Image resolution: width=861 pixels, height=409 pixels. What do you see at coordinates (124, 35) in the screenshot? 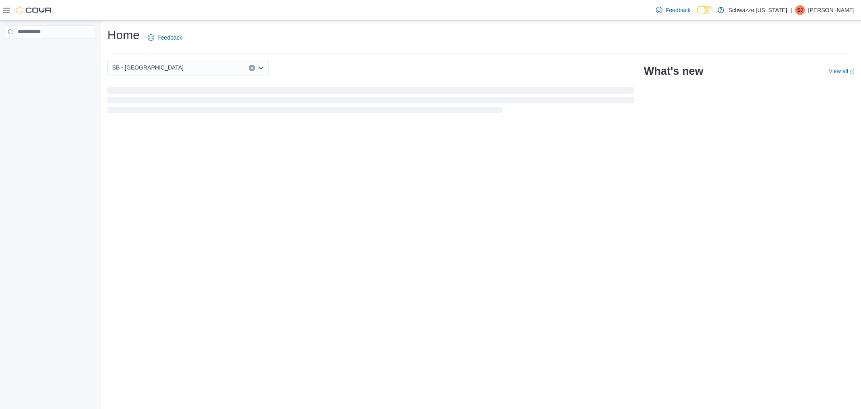
I see `h1: Home` at bounding box center [124, 35].